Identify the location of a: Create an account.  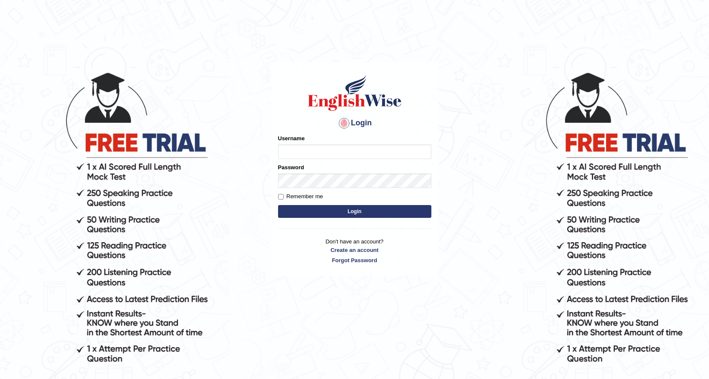
(355, 250).